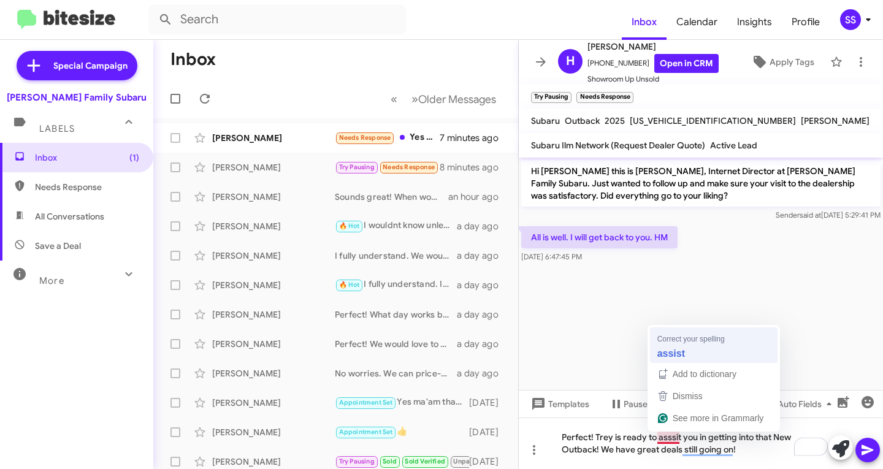 The width and height of the screenshot is (883, 469). I want to click on div: Perfect! What day works best for you to come in so we can put a number on it., so click(395, 314).